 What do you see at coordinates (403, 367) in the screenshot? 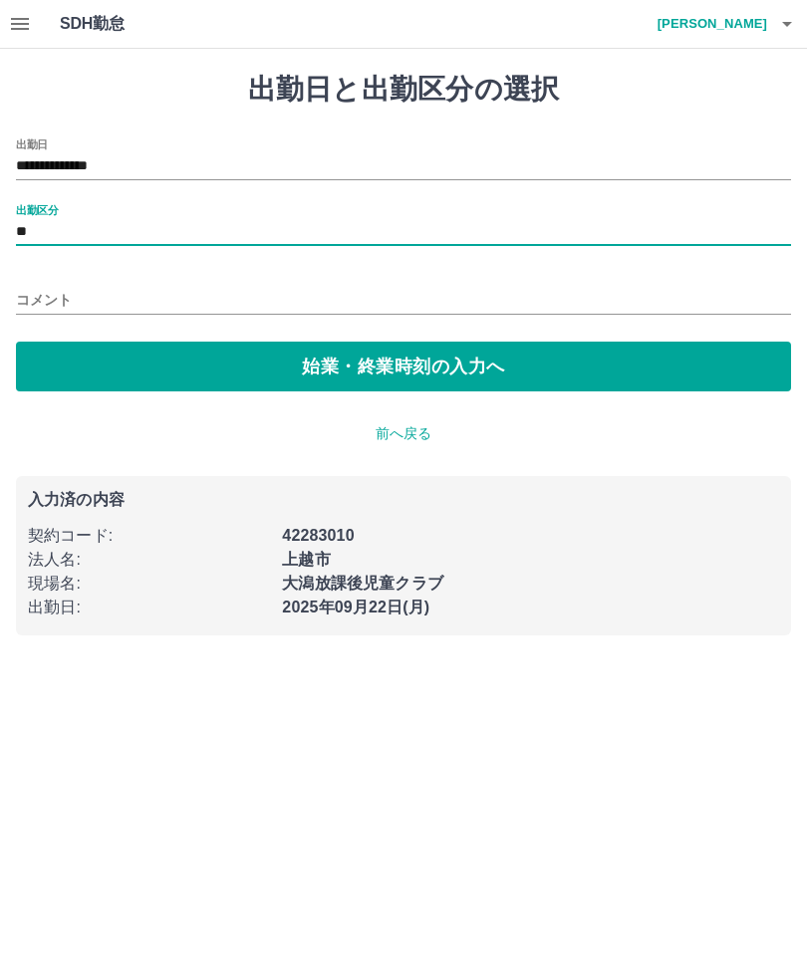
I see `button: 始業・終業時刻の入力へ` at bounding box center [403, 367].